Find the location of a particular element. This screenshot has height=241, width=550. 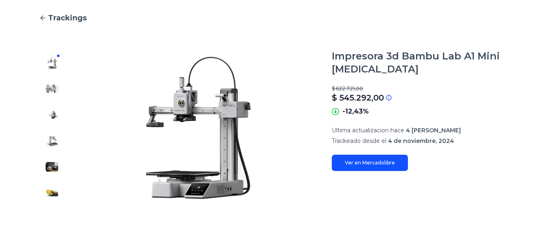

span: 4 de noviembre, 2024 is located at coordinates (421, 141).